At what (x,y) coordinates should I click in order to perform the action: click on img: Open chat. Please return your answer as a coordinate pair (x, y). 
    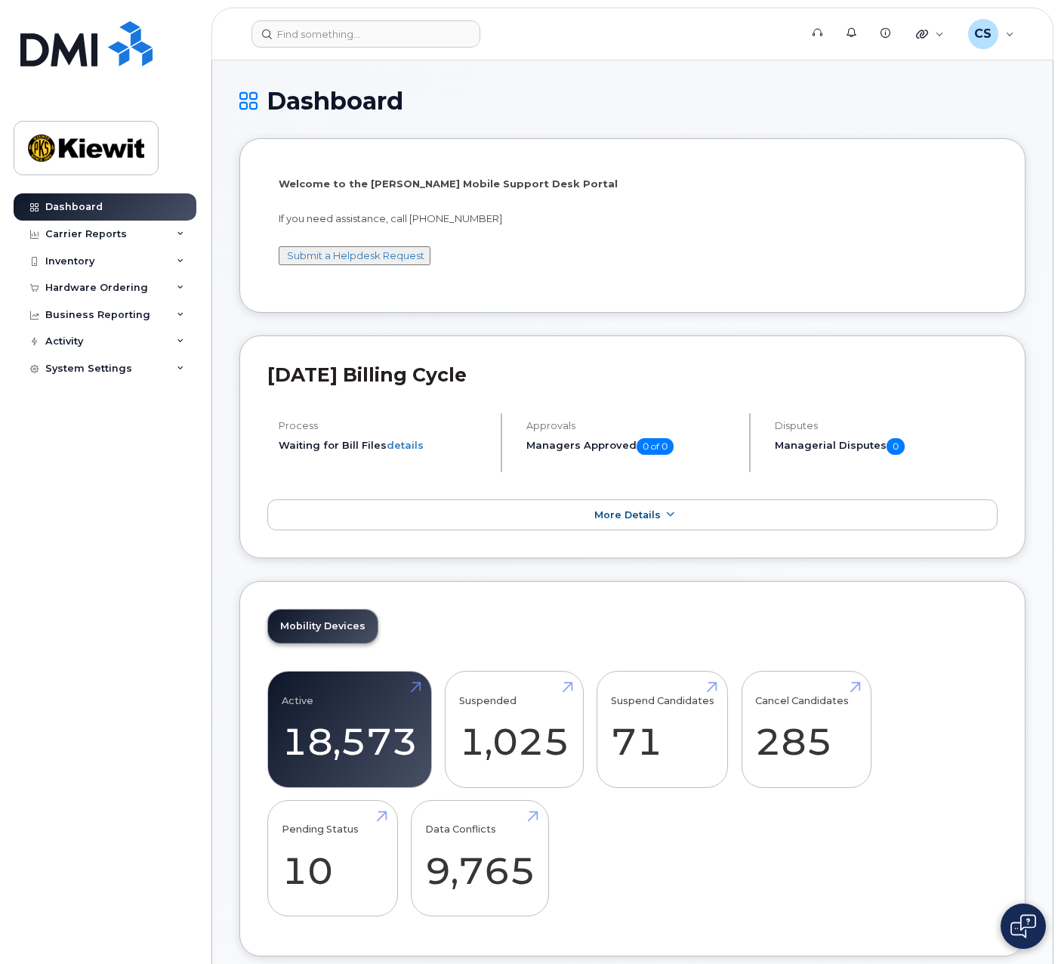
    Looking at the image, I should click on (1024, 926).